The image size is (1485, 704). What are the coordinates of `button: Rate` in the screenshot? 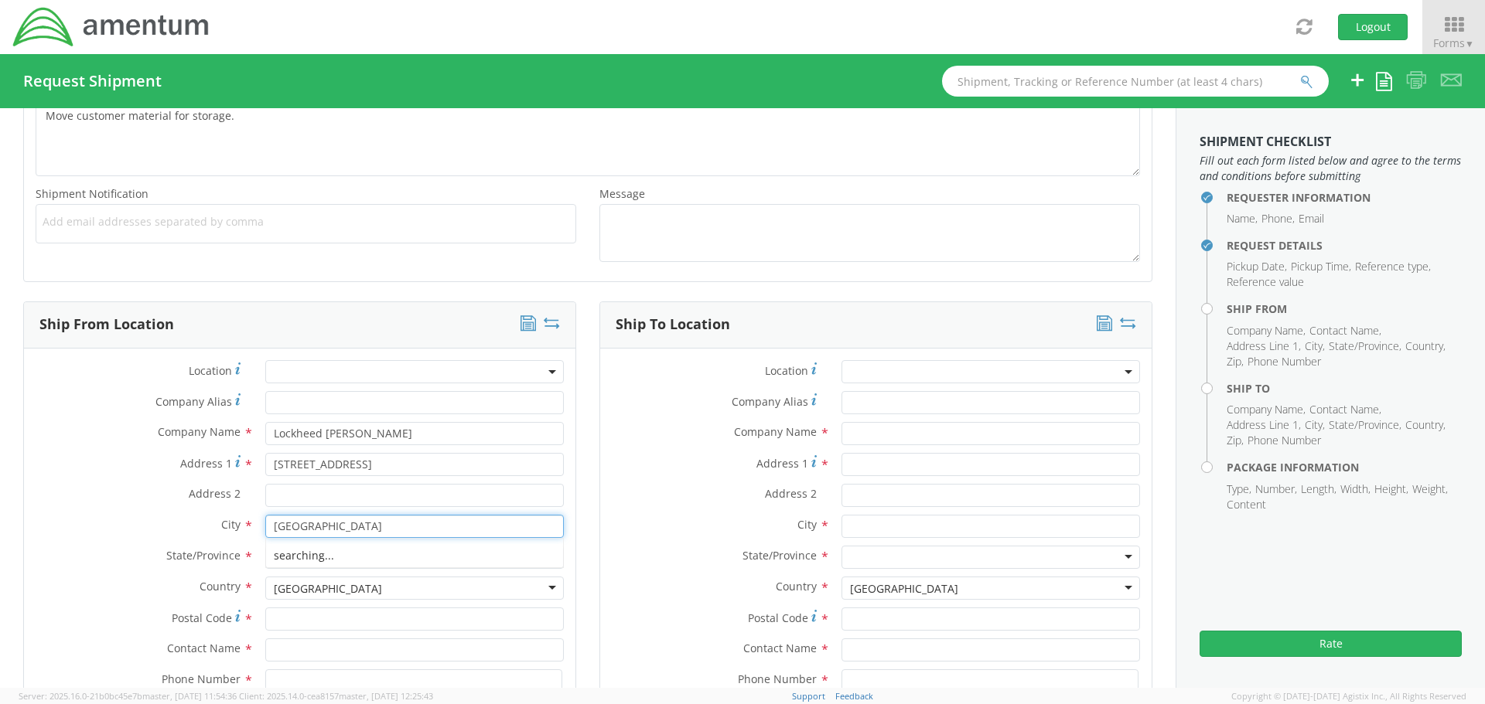 It's located at (1330, 644).